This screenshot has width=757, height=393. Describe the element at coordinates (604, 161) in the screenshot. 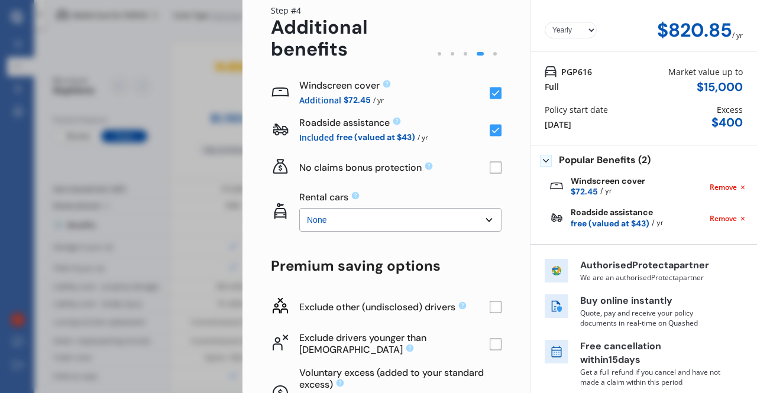

I see `span: Popular Benefits (2)` at that location.